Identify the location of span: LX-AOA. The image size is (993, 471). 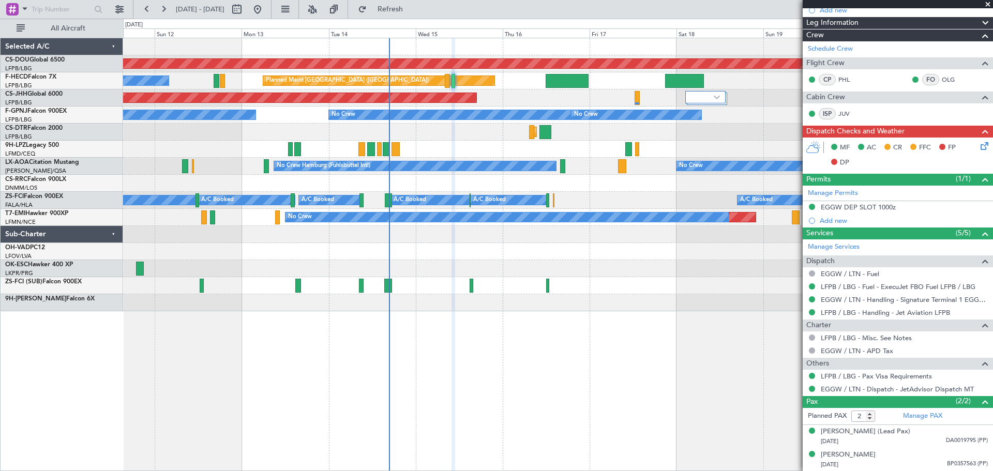
(17, 162).